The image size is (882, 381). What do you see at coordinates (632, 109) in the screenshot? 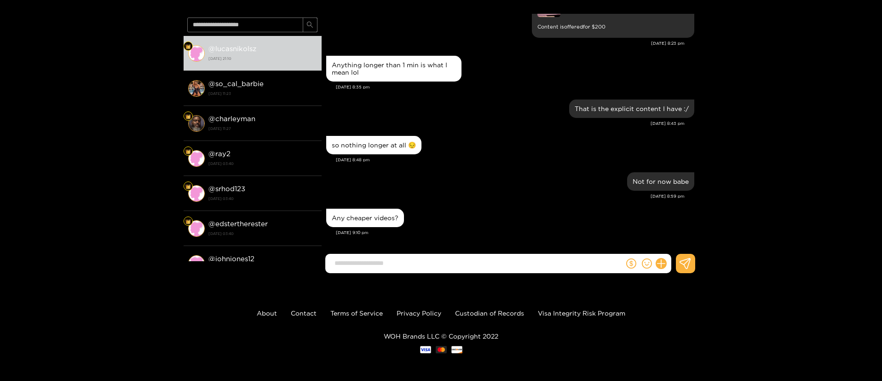
I see `div: That is the explicit content I have :/` at bounding box center [632, 109].